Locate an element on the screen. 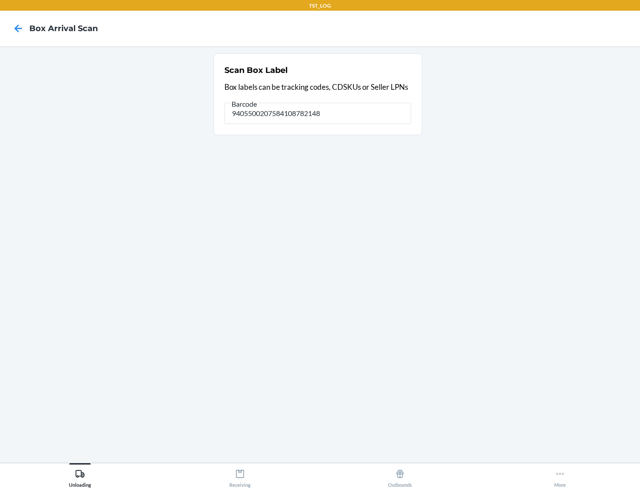 The height and width of the screenshot is (489, 640). input: Barcode is located at coordinates (318, 113).